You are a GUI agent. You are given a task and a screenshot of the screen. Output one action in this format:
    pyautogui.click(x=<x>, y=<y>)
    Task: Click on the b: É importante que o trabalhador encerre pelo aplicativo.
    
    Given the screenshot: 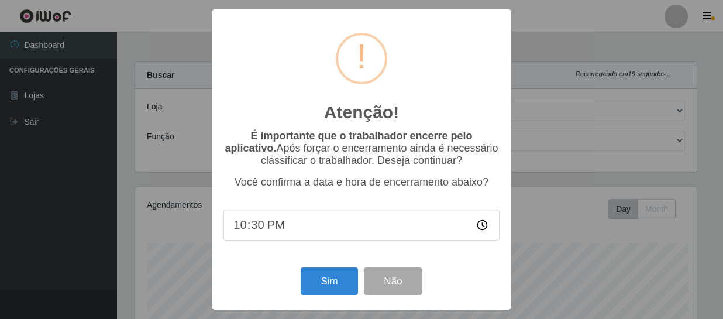 What is the action you would take?
    pyautogui.click(x=348, y=142)
    